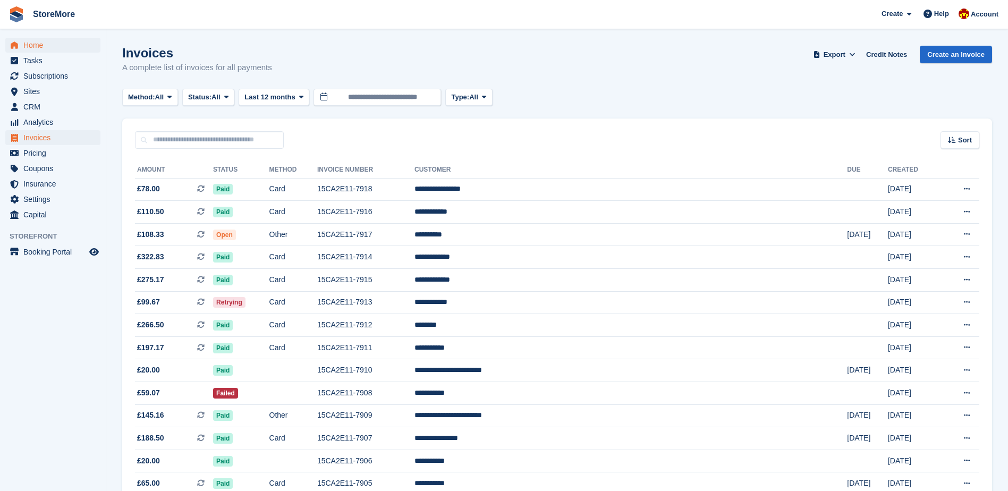 Image resolution: width=1008 pixels, height=491 pixels. I want to click on span: Storefront, so click(57, 237).